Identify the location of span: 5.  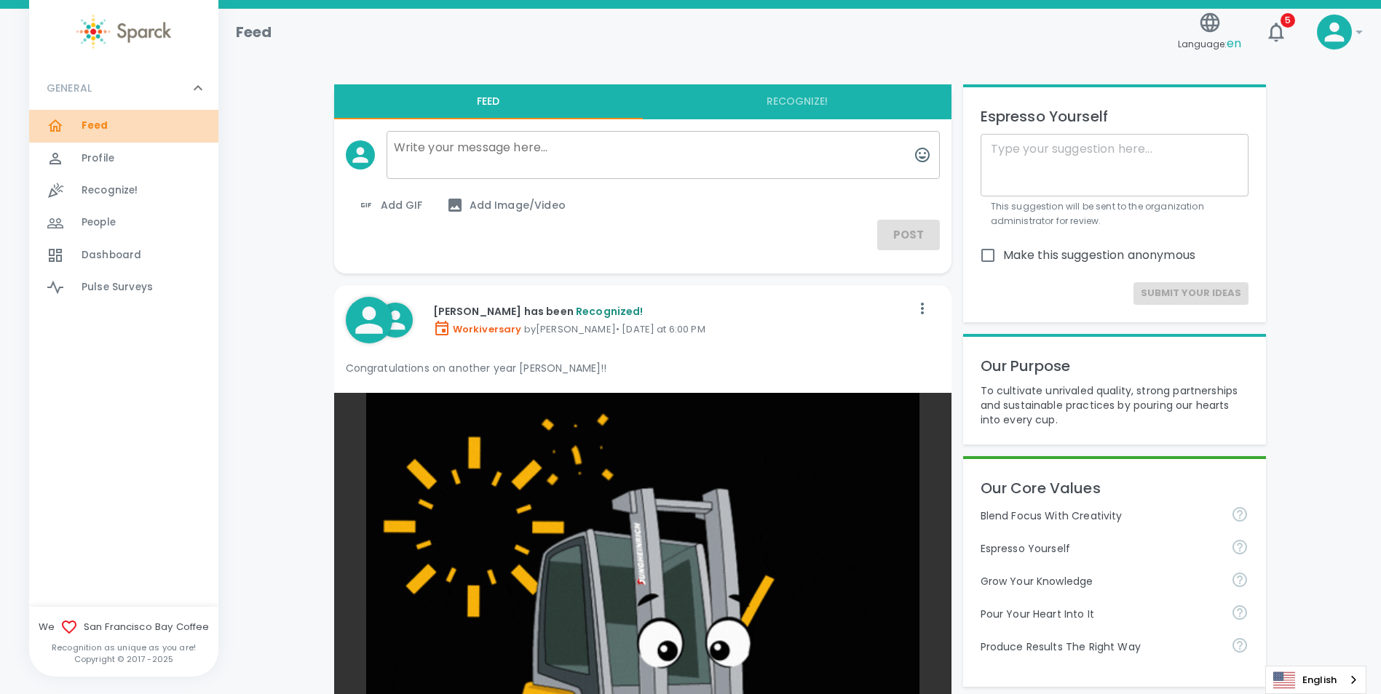
(1287, 20).